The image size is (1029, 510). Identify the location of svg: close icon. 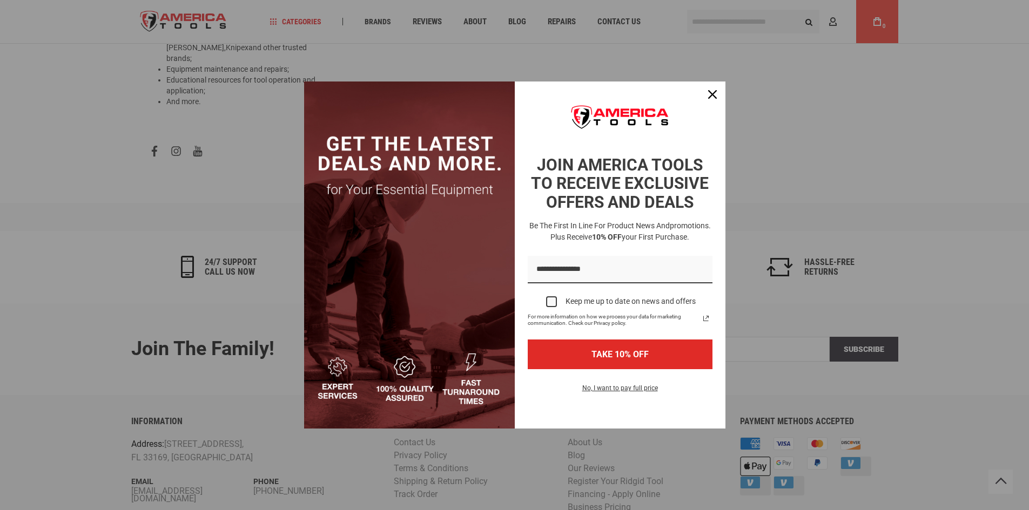
(712, 94).